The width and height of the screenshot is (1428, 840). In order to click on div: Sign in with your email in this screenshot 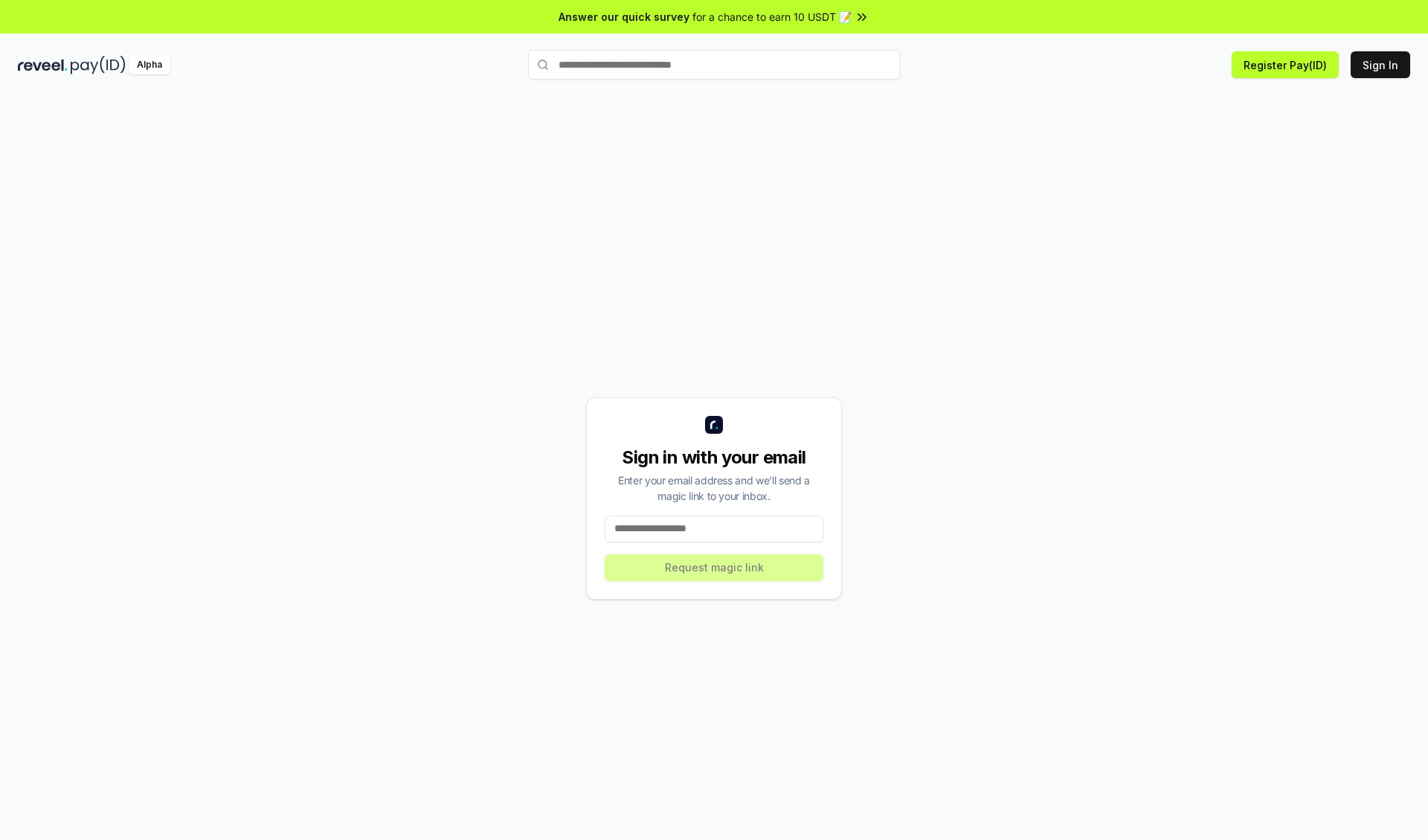, I will do `click(714, 457)`.